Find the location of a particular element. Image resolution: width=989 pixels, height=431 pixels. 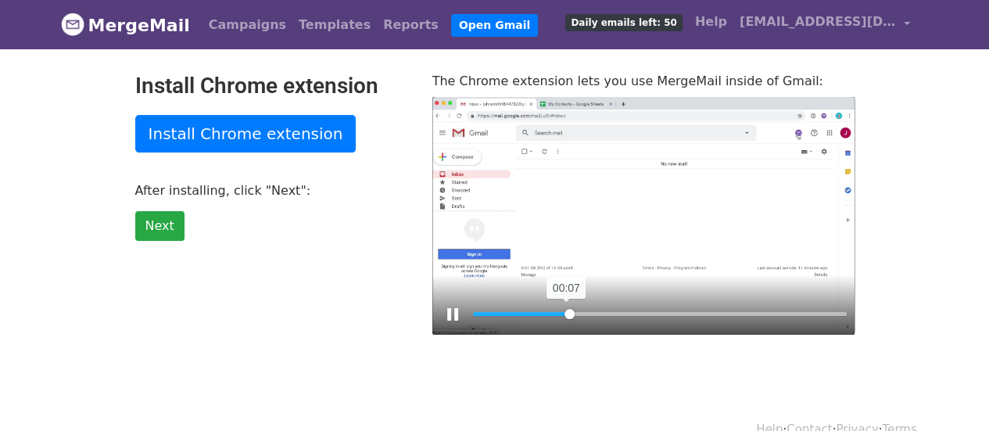

a: Campaigns is located at coordinates (247, 25).